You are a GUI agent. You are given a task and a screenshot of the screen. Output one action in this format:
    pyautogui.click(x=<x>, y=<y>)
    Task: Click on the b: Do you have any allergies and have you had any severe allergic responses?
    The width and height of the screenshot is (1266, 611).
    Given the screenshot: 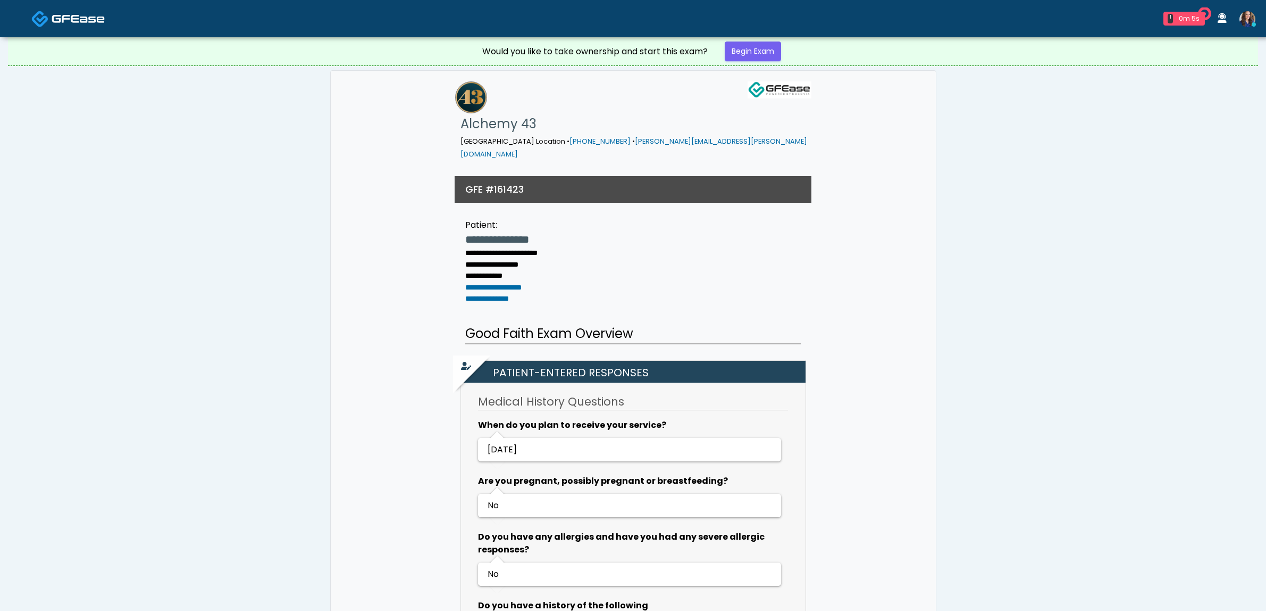 What is the action you would take?
    pyautogui.click(x=621, y=542)
    